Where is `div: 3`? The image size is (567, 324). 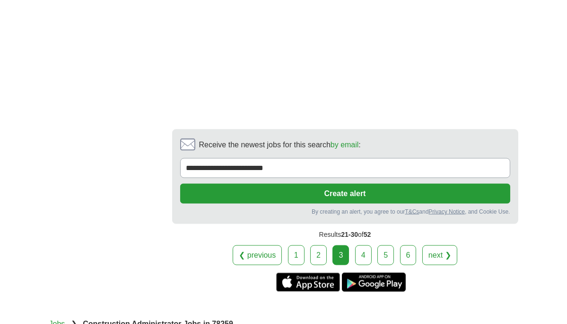
div: 3 is located at coordinates (341, 255).